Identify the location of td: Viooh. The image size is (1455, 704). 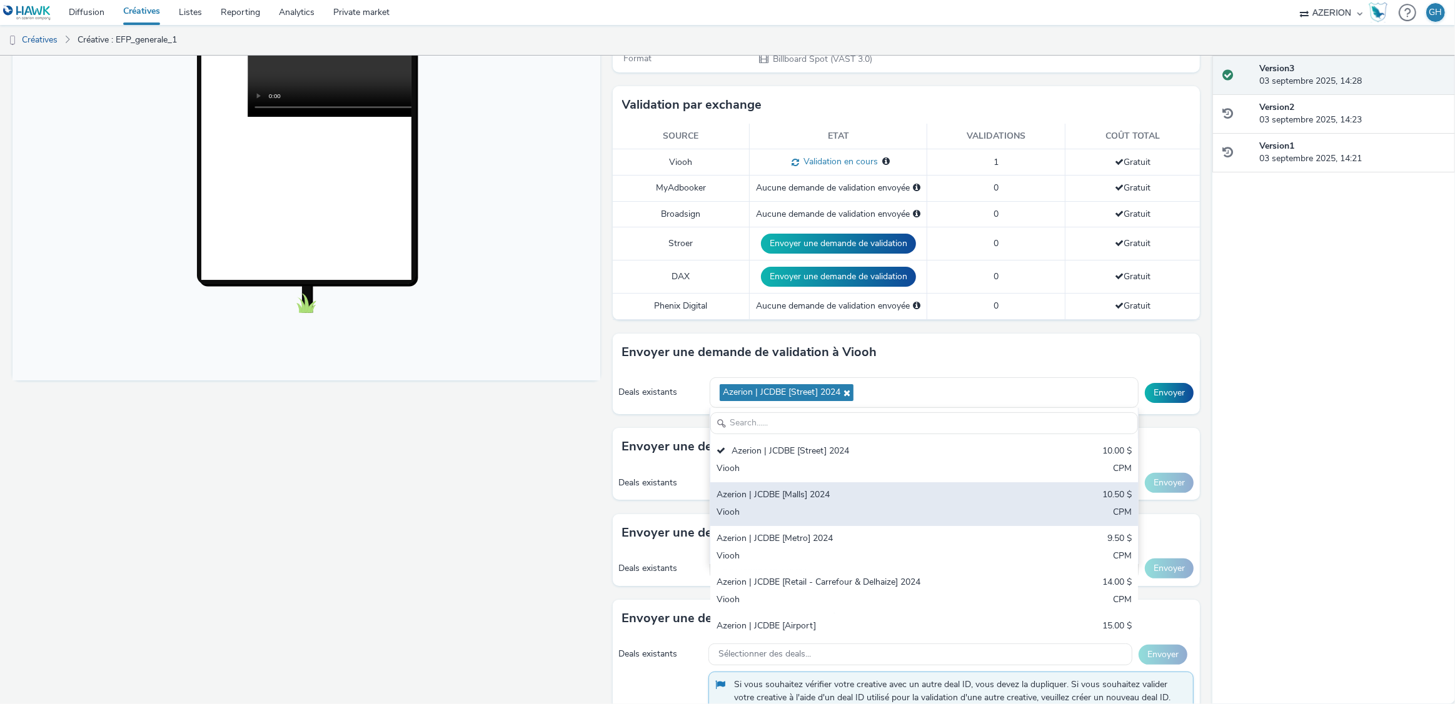
(681, 163).